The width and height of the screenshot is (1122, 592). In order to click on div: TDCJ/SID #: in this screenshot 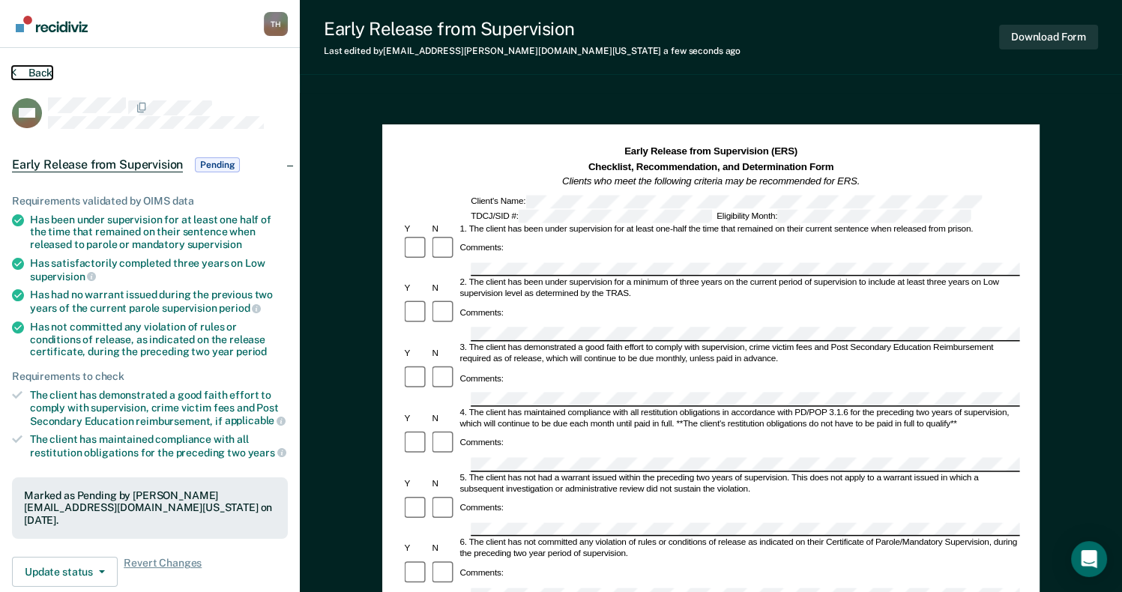, I will do `click(591, 216)`.